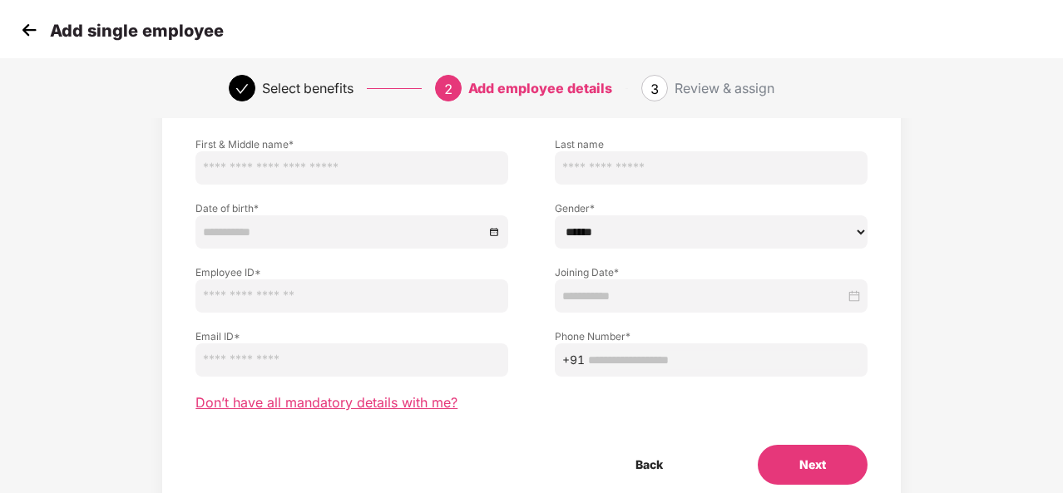  I want to click on div: Select benefits, so click(308, 88).